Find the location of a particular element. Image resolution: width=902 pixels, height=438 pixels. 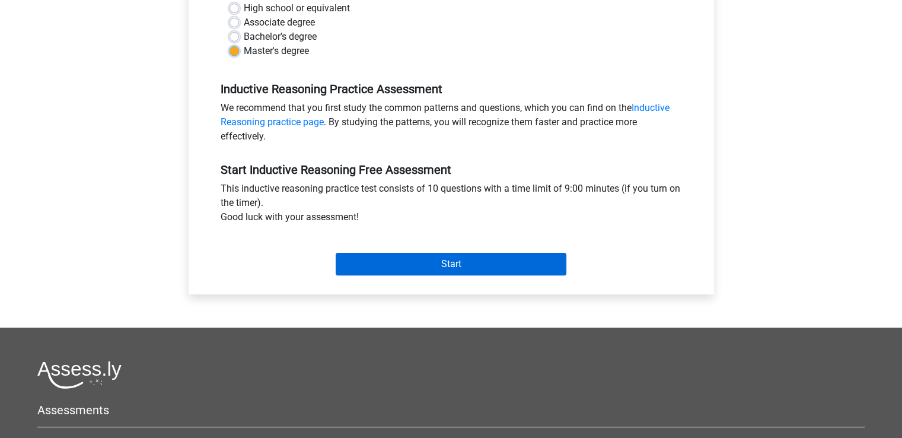

input: Start is located at coordinates (451, 264).